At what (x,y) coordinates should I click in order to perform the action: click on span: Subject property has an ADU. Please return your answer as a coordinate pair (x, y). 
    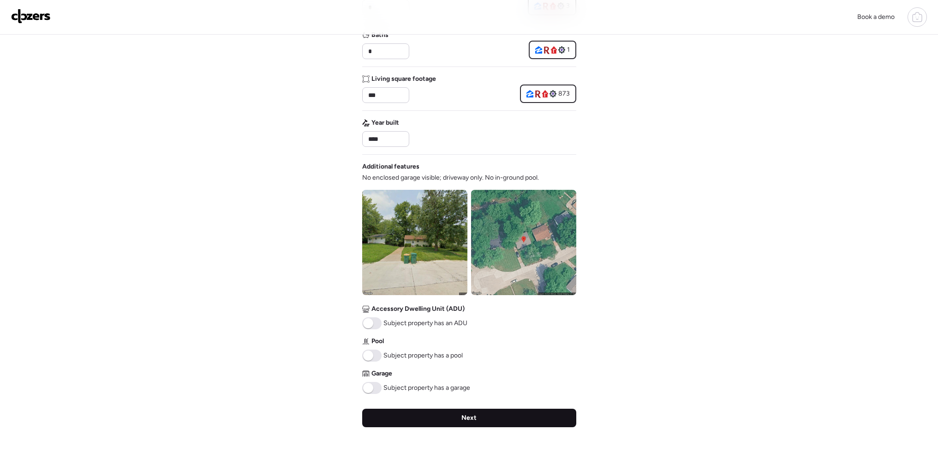
    Looking at the image, I should click on (426, 323).